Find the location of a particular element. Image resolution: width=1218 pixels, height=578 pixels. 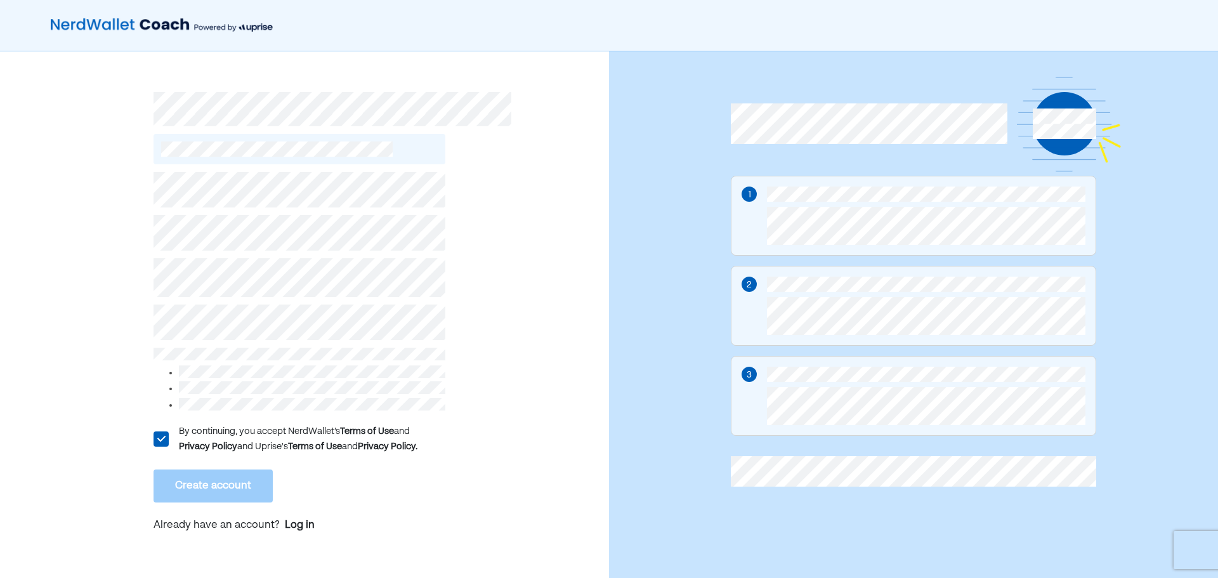

div: Privacy Policy is located at coordinates (208, 447).